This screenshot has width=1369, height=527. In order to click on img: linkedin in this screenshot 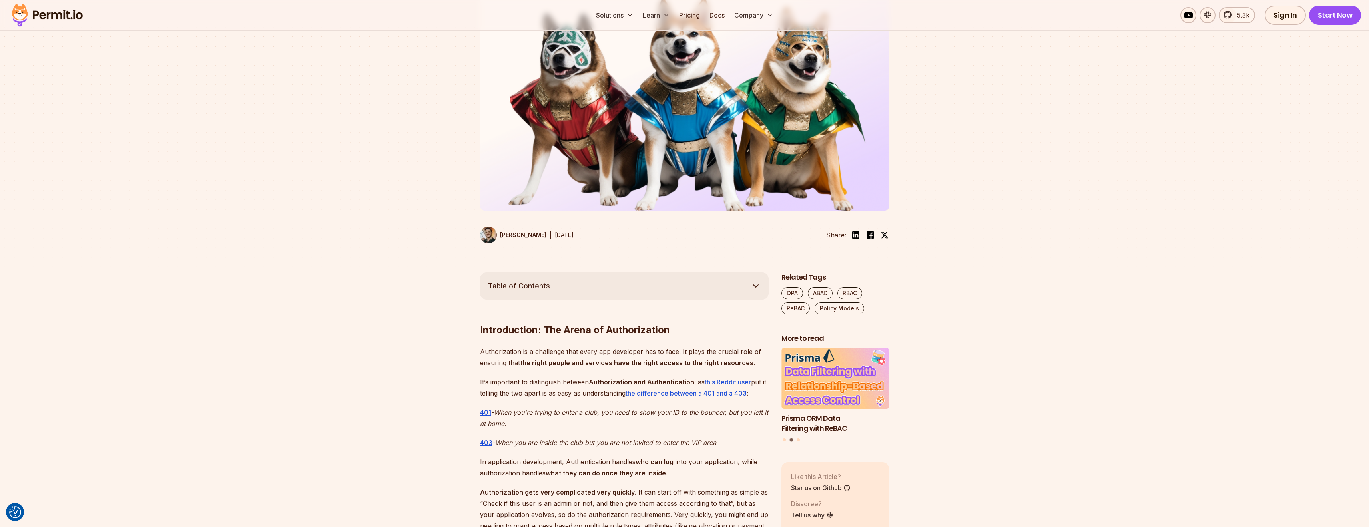, I will do `click(856, 235)`.